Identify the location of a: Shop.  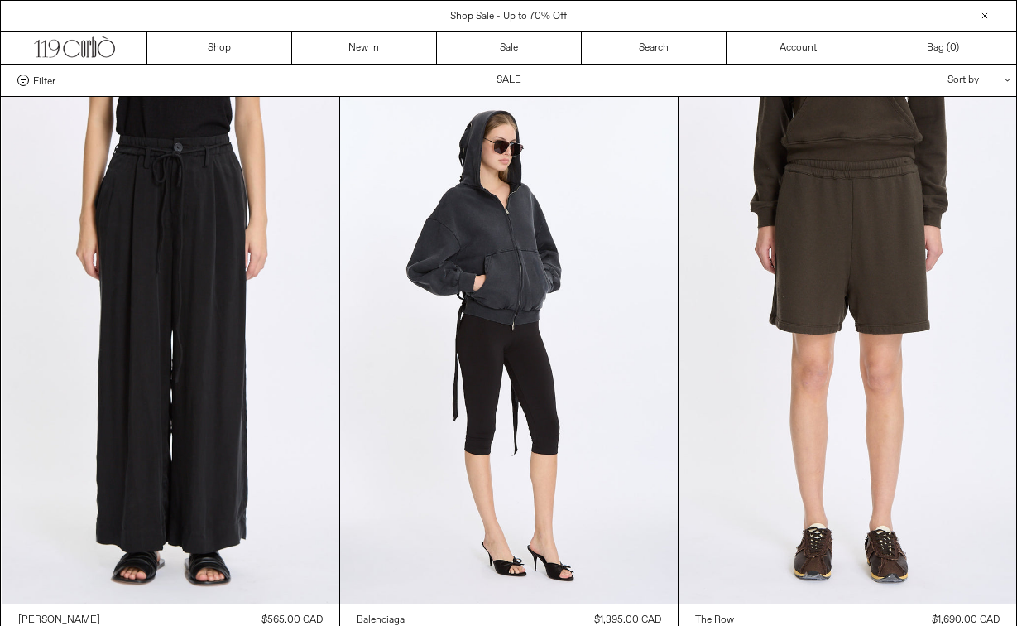
(219, 48).